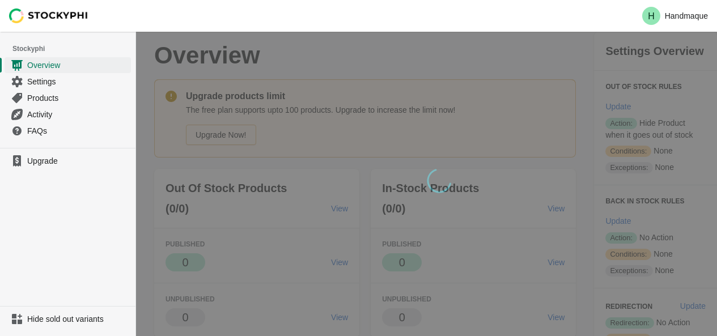 The height and width of the screenshot is (336, 717). I want to click on span: Settings, so click(78, 82).